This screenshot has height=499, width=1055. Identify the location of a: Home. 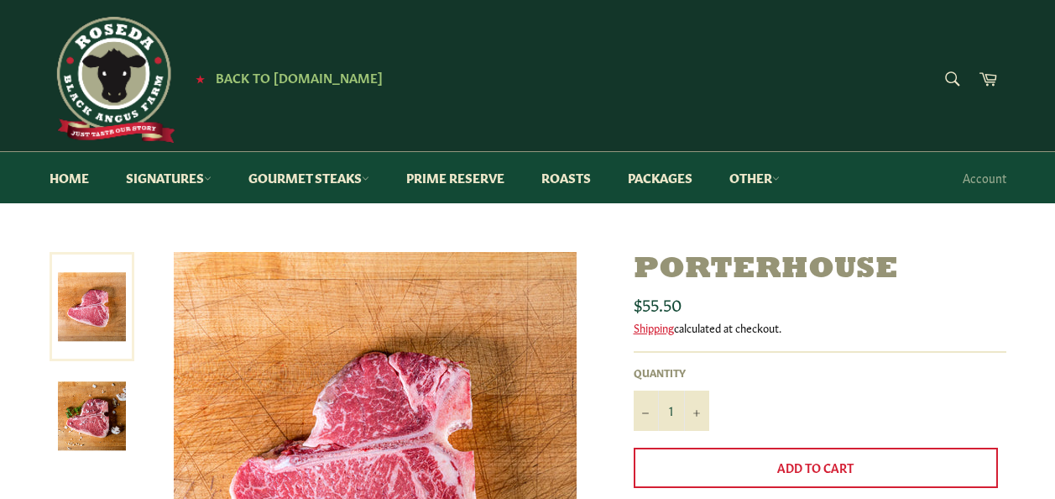
(69, 177).